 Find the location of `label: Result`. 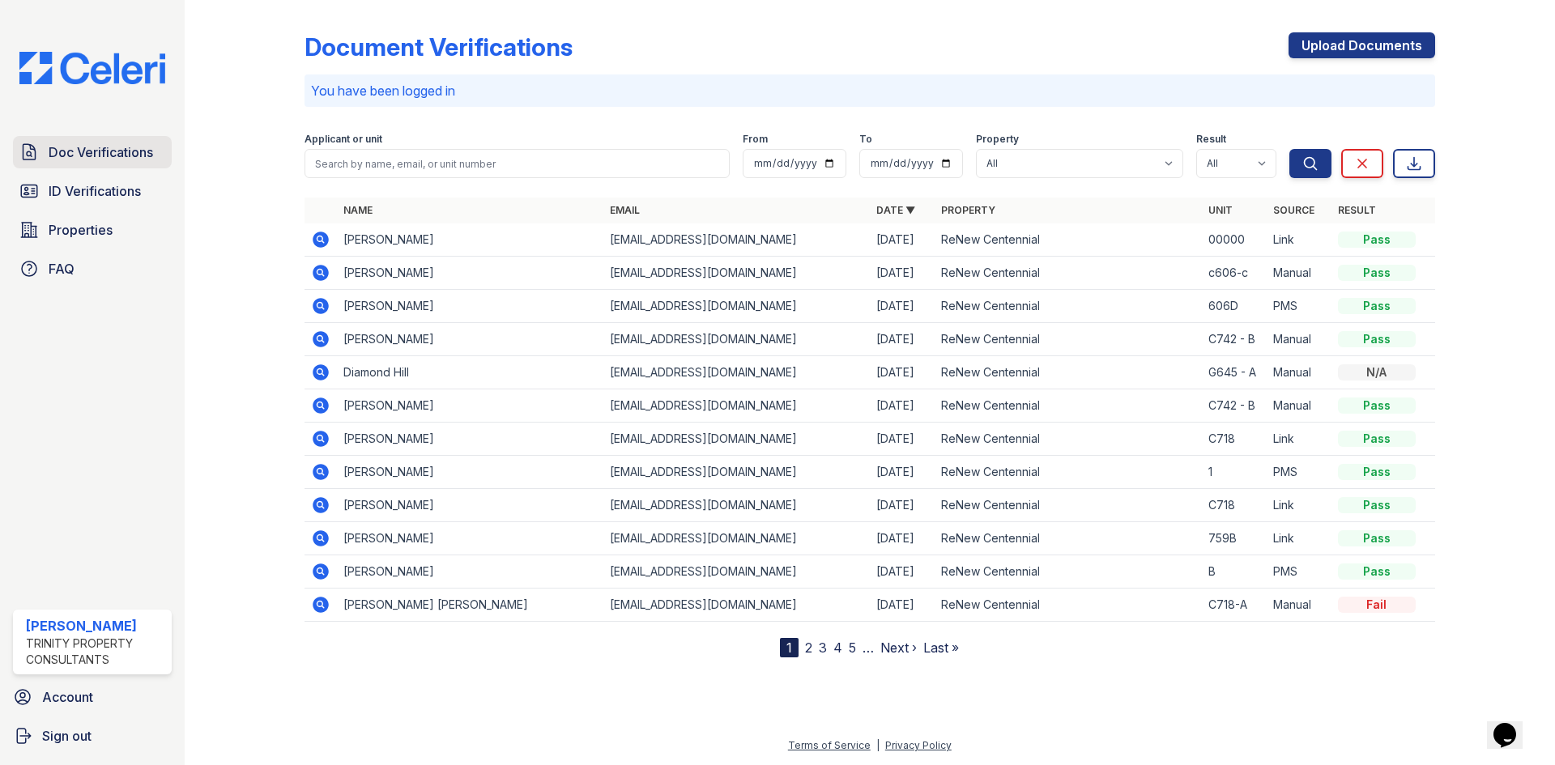

label: Result is located at coordinates (1211, 139).